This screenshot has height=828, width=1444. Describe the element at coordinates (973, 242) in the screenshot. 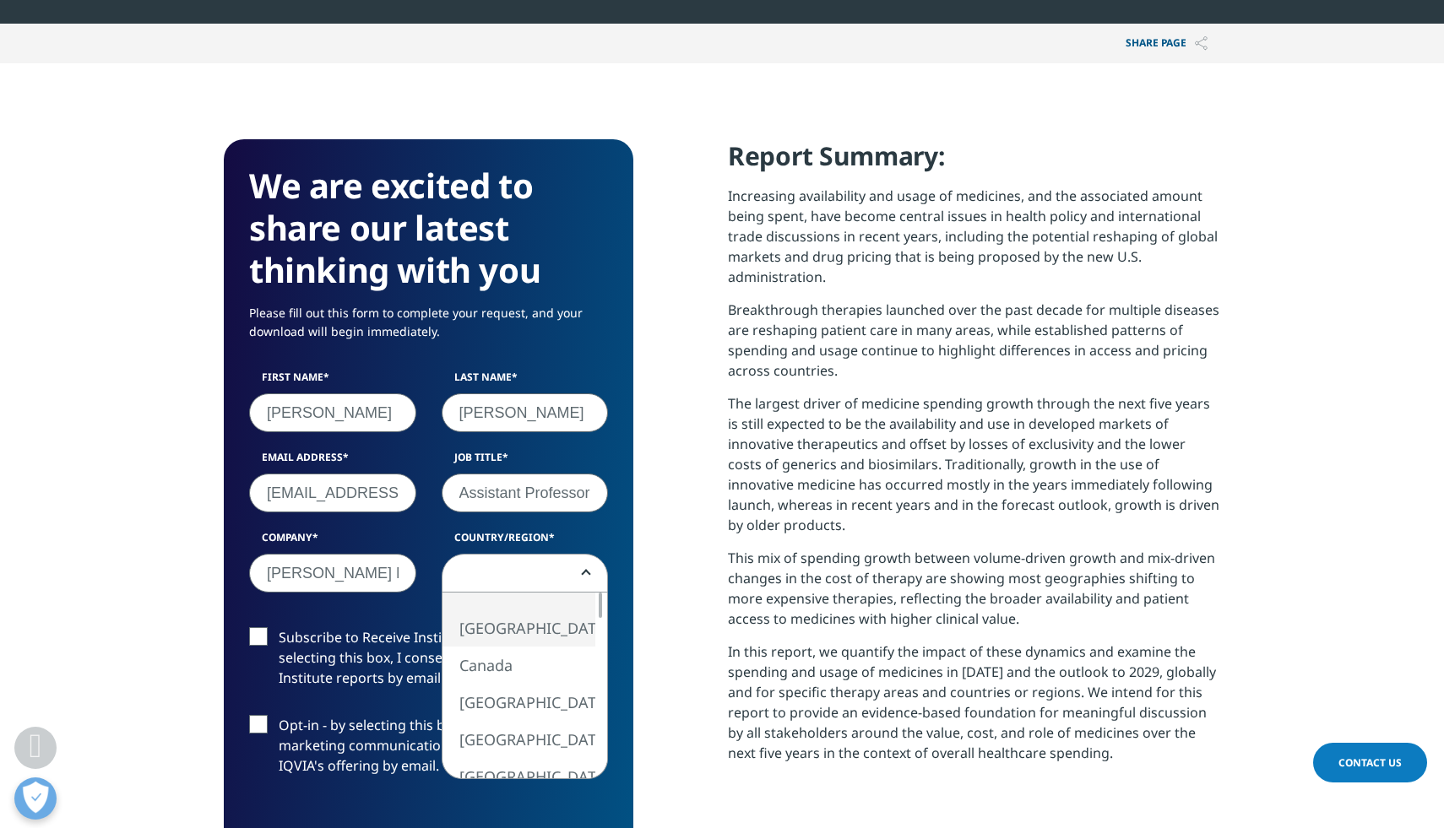

I see `p: Increasing availability and usage of medicines, and the associated amount being spent, have becom...` at that location.